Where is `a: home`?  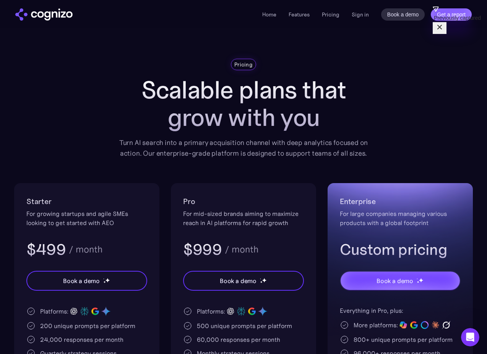 a: home is located at coordinates (44, 15).